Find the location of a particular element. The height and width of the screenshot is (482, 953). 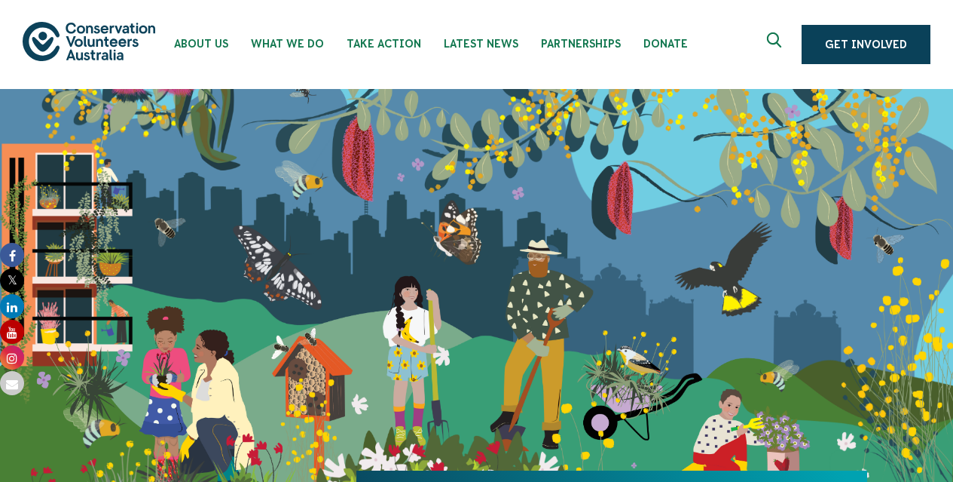

span: Latest News is located at coordinates (481, 44).